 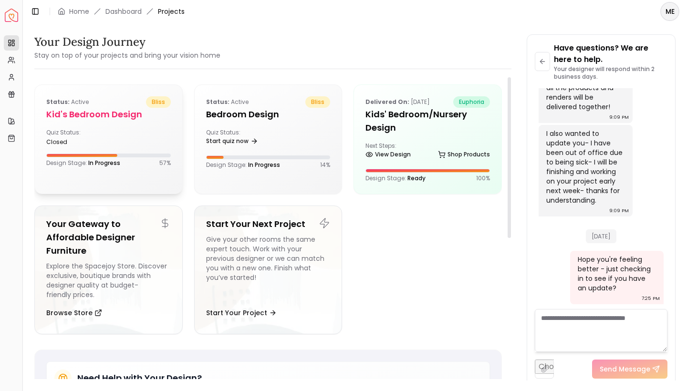 What do you see at coordinates (268, 115) in the screenshot?
I see `h5: Bedroom design` at bounding box center [268, 115].